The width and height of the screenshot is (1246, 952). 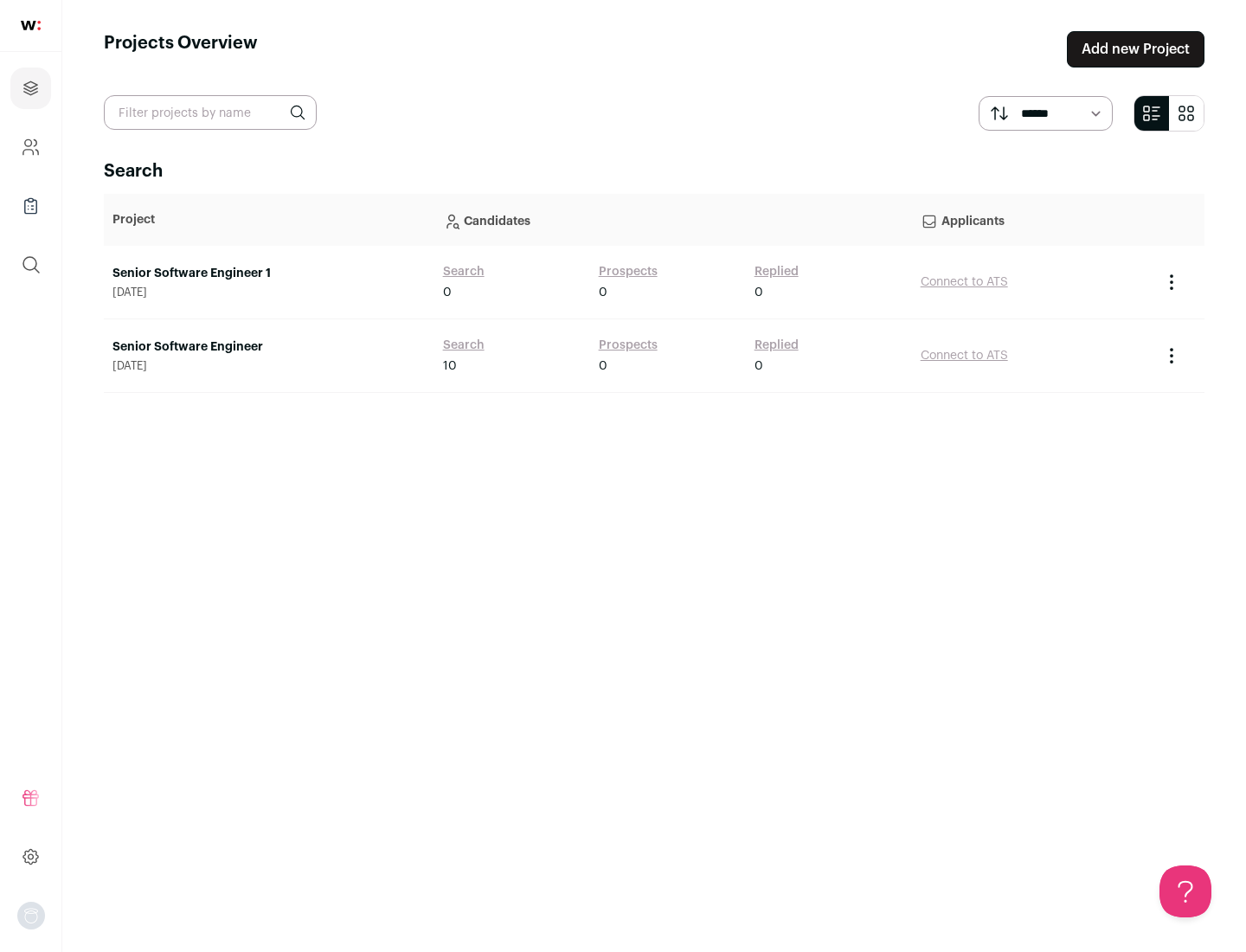 I want to click on p: Candidates, so click(x=673, y=220).